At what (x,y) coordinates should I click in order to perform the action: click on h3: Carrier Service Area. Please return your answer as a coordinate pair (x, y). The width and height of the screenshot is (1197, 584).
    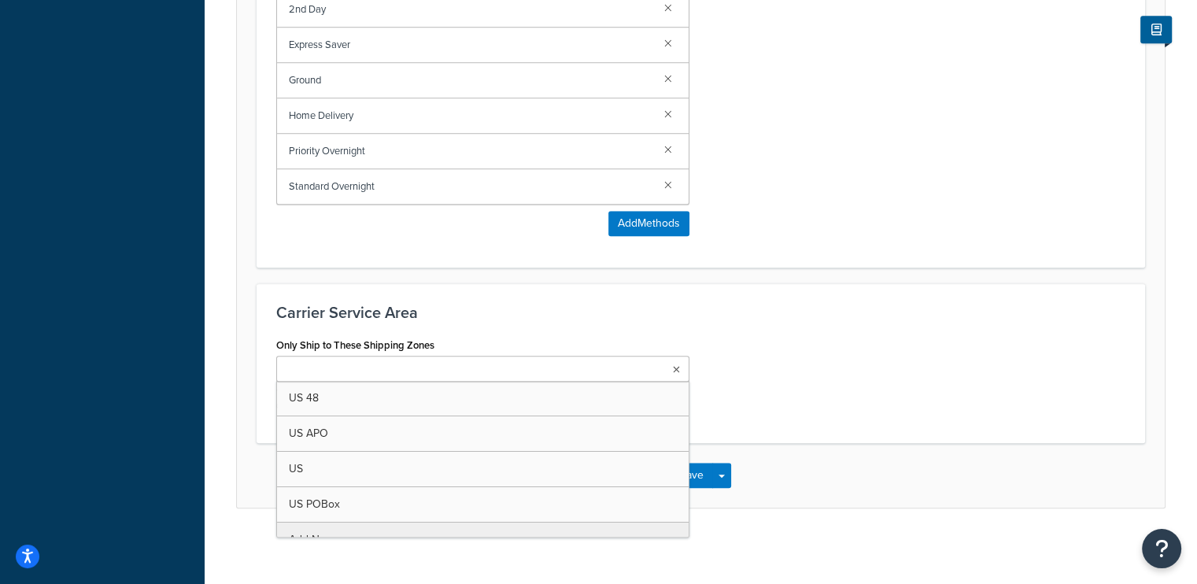
    Looking at the image, I should click on (701, 313).